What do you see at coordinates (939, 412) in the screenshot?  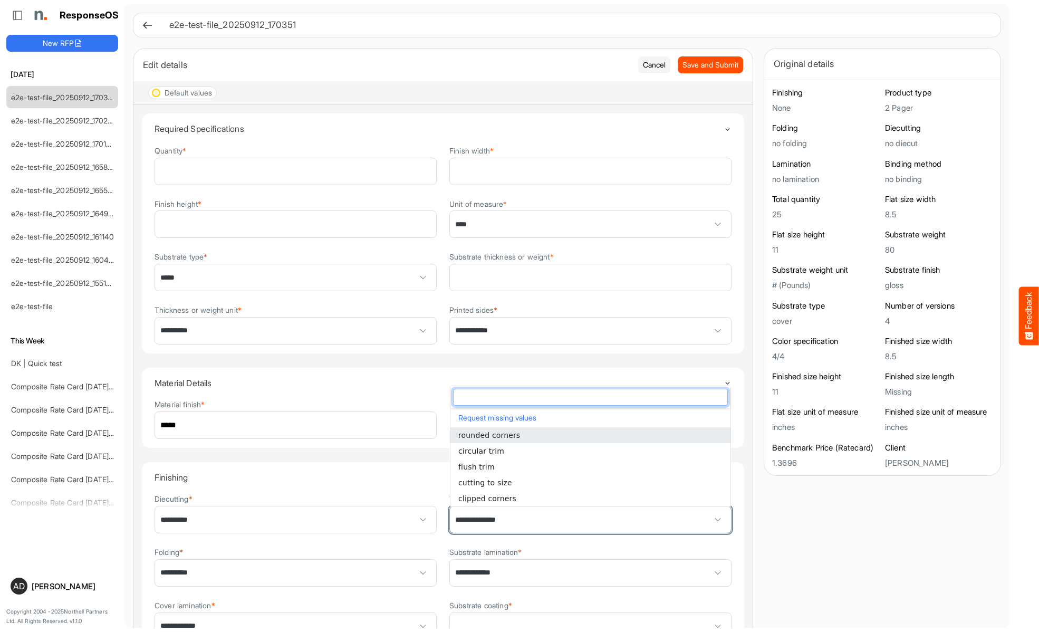 I see `h6: Finished size unit of measure` at bounding box center [939, 412].